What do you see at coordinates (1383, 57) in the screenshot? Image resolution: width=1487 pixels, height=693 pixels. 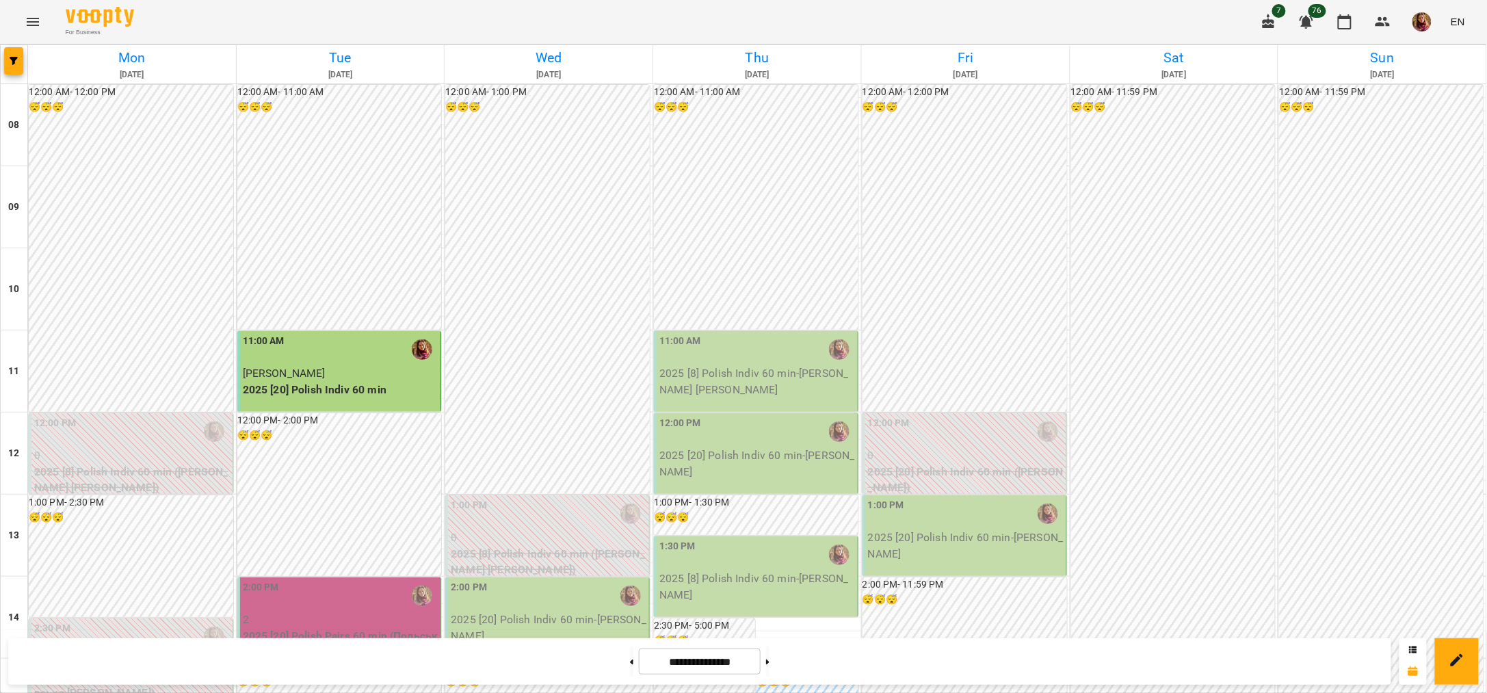 I see `h6: Sun` at bounding box center [1383, 57].